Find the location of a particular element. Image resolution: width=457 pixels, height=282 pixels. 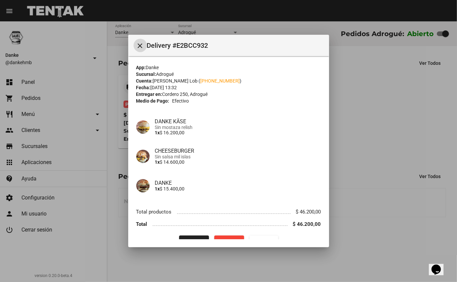

strong: Fecha: is located at coordinates (143, 88).